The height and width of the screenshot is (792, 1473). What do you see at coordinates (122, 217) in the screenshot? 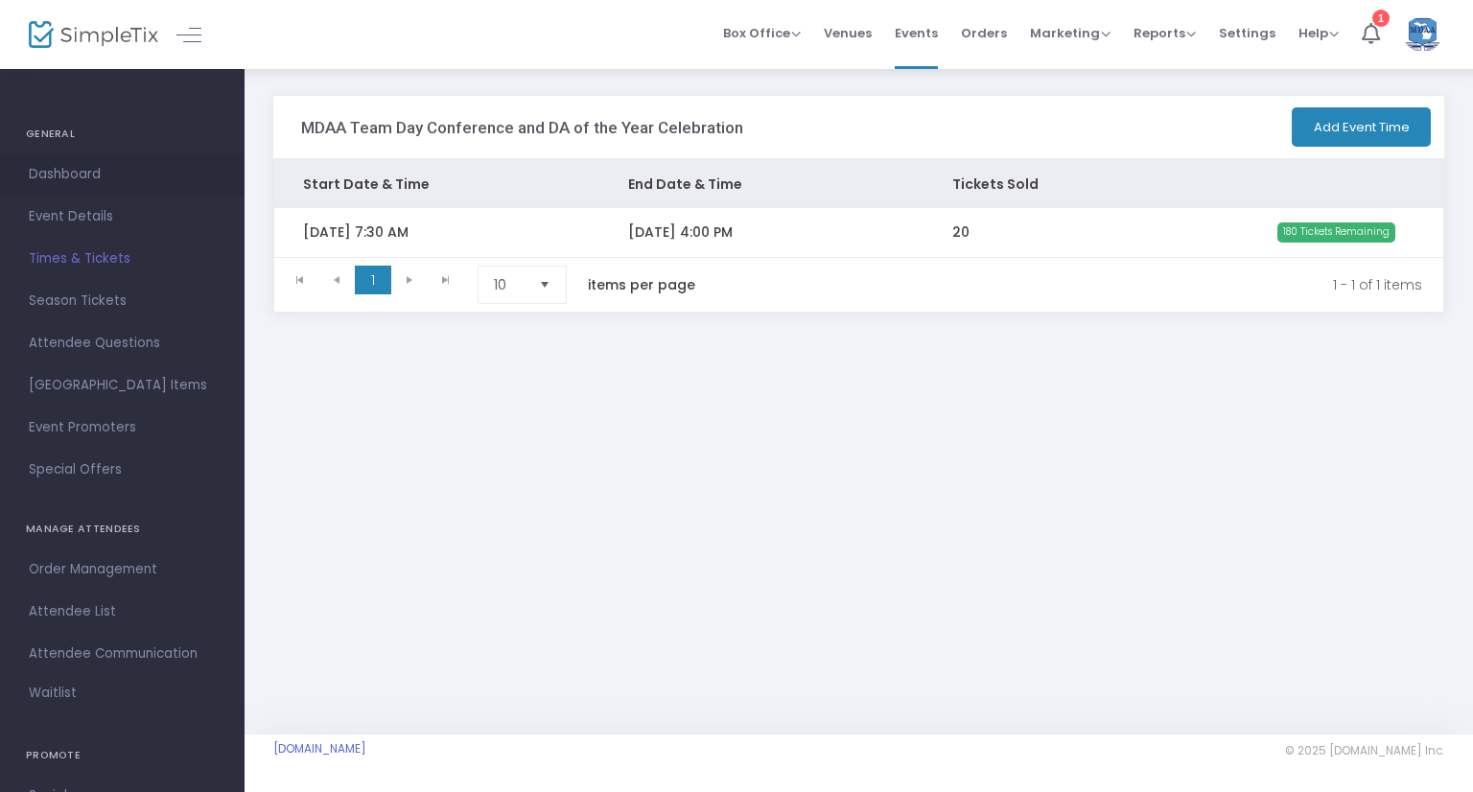
I see `span: Event Details` at bounding box center [122, 217].